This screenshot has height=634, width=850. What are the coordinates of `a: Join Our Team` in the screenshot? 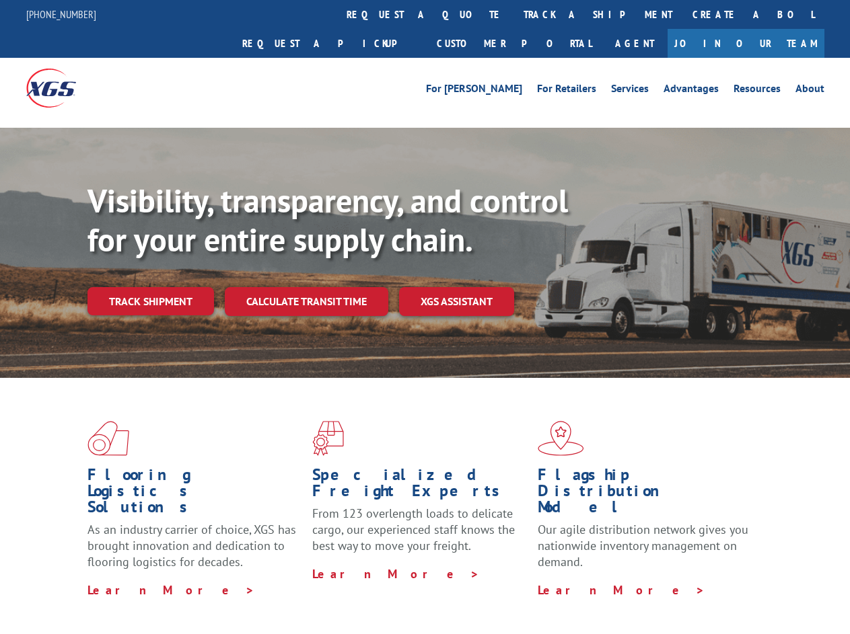 It's located at (745, 43).